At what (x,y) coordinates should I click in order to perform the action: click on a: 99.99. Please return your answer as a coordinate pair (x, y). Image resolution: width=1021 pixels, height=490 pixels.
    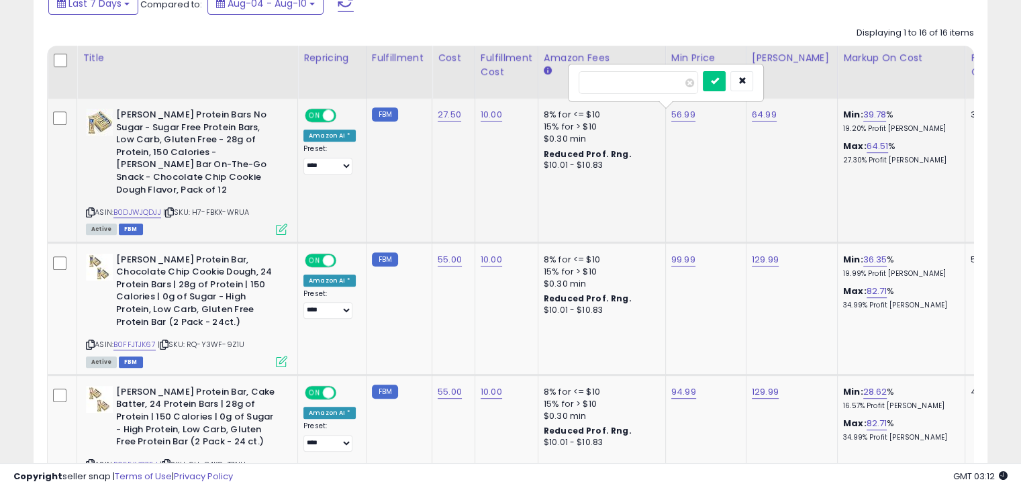
    Looking at the image, I should click on (683, 260).